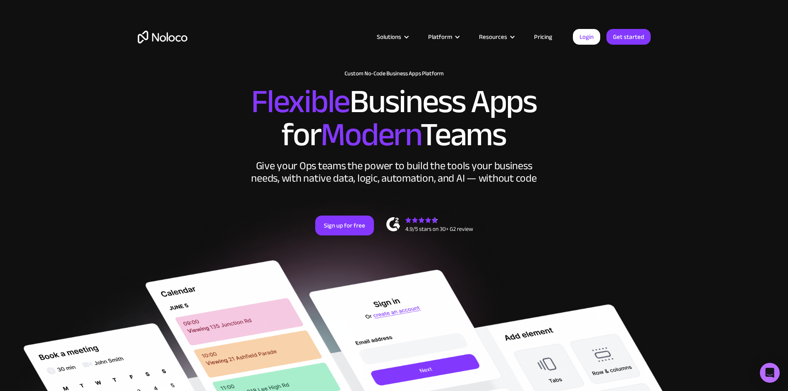 This screenshot has height=391, width=788. What do you see at coordinates (300, 101) in the screenshot?
I see `span: Flexible` at bounding box center [300, 101].